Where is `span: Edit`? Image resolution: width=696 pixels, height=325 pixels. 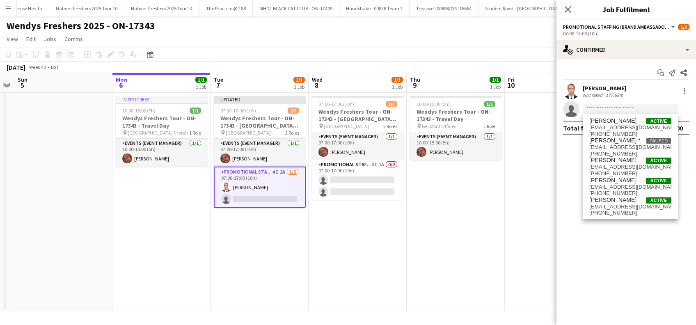 span: Edit is located at coordinates (31, 39).